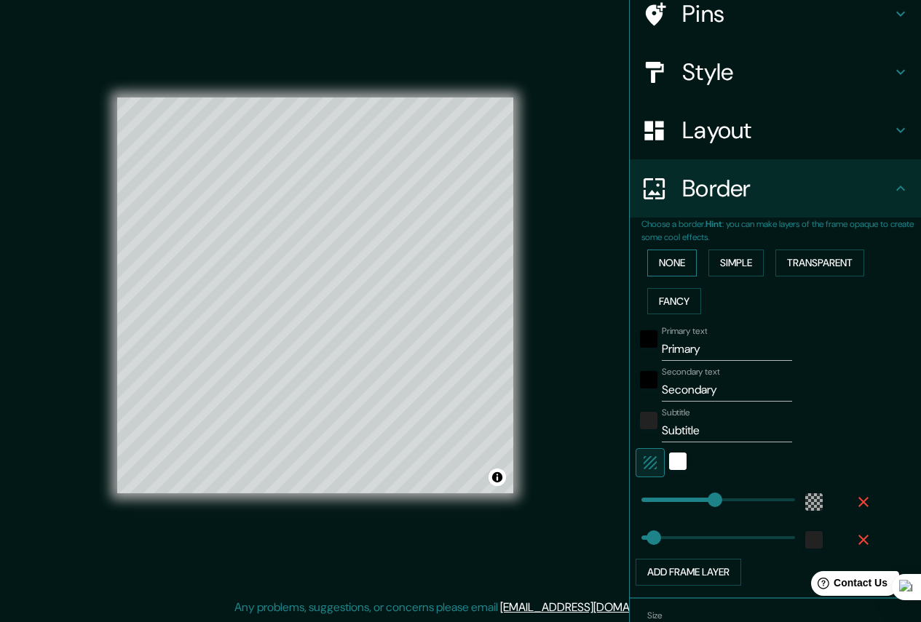  Describe the element at coordinates (713, 224) in the screenshot. I see `b: Hint` at that location.